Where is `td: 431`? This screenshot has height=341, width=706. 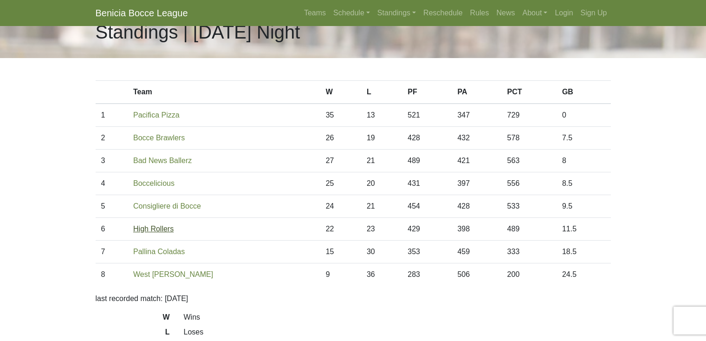
td: 431 is located at coordinates (427, 183).